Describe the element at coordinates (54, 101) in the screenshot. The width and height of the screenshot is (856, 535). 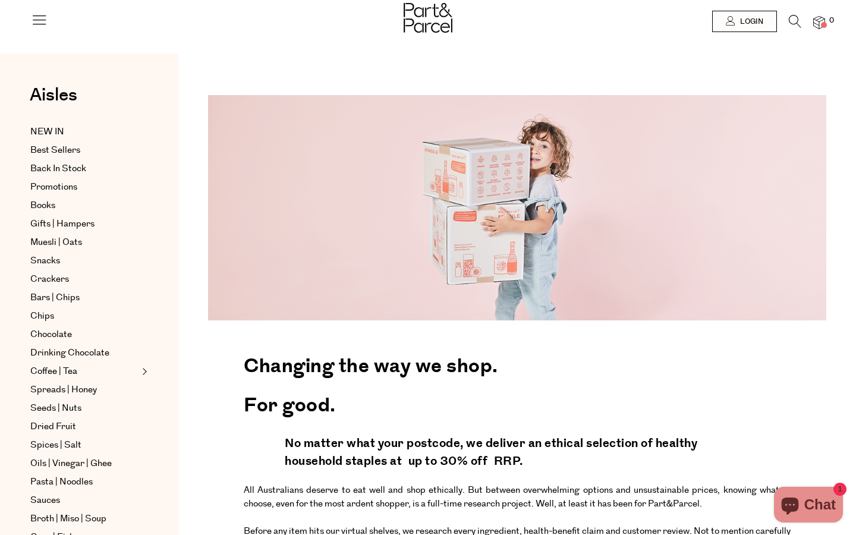
I see `a: Aisles` at that location.